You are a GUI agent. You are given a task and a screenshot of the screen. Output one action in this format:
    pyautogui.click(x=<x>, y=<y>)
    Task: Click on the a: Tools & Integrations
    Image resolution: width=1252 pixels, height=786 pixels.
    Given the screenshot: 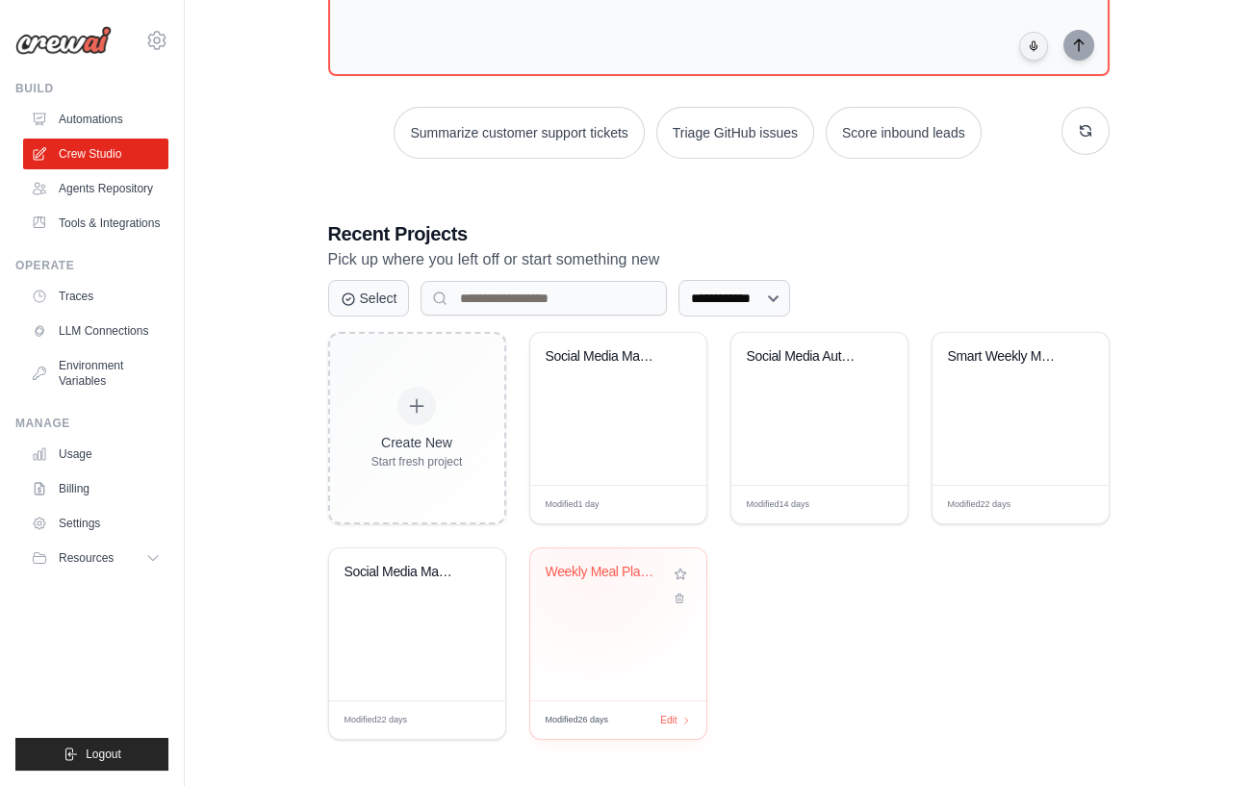 What is the action you would take?
    pyautogui.click(x=95, y=223)
    